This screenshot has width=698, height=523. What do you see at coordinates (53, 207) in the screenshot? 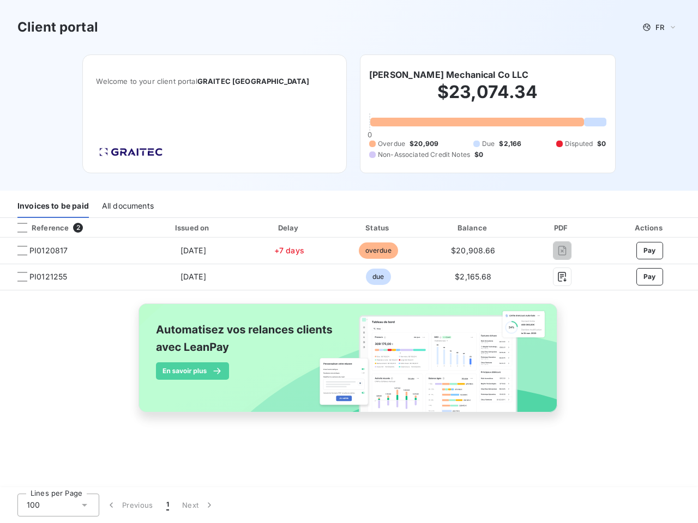
I see `div: Invoices to be paid` at bounding box center [53, 207].